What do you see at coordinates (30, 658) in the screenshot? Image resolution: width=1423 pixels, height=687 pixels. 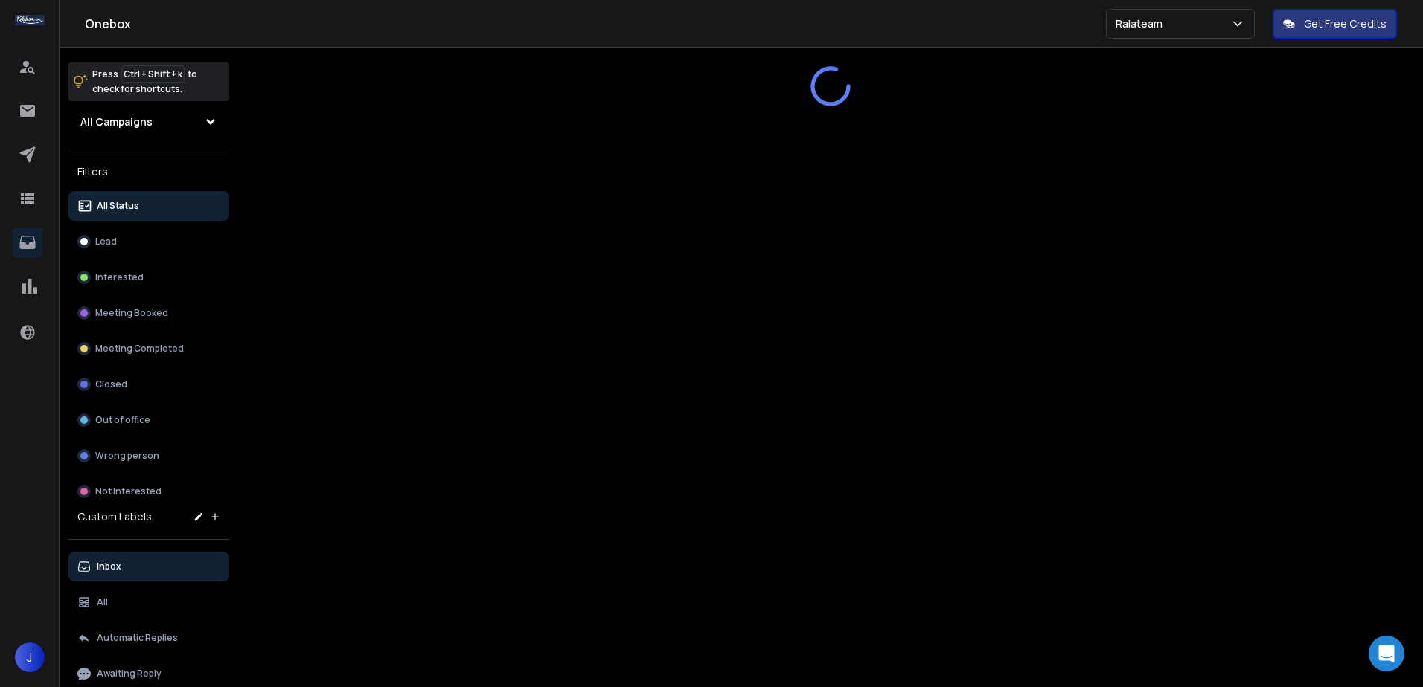 I see `button: J` at bounding box center [30, 658].